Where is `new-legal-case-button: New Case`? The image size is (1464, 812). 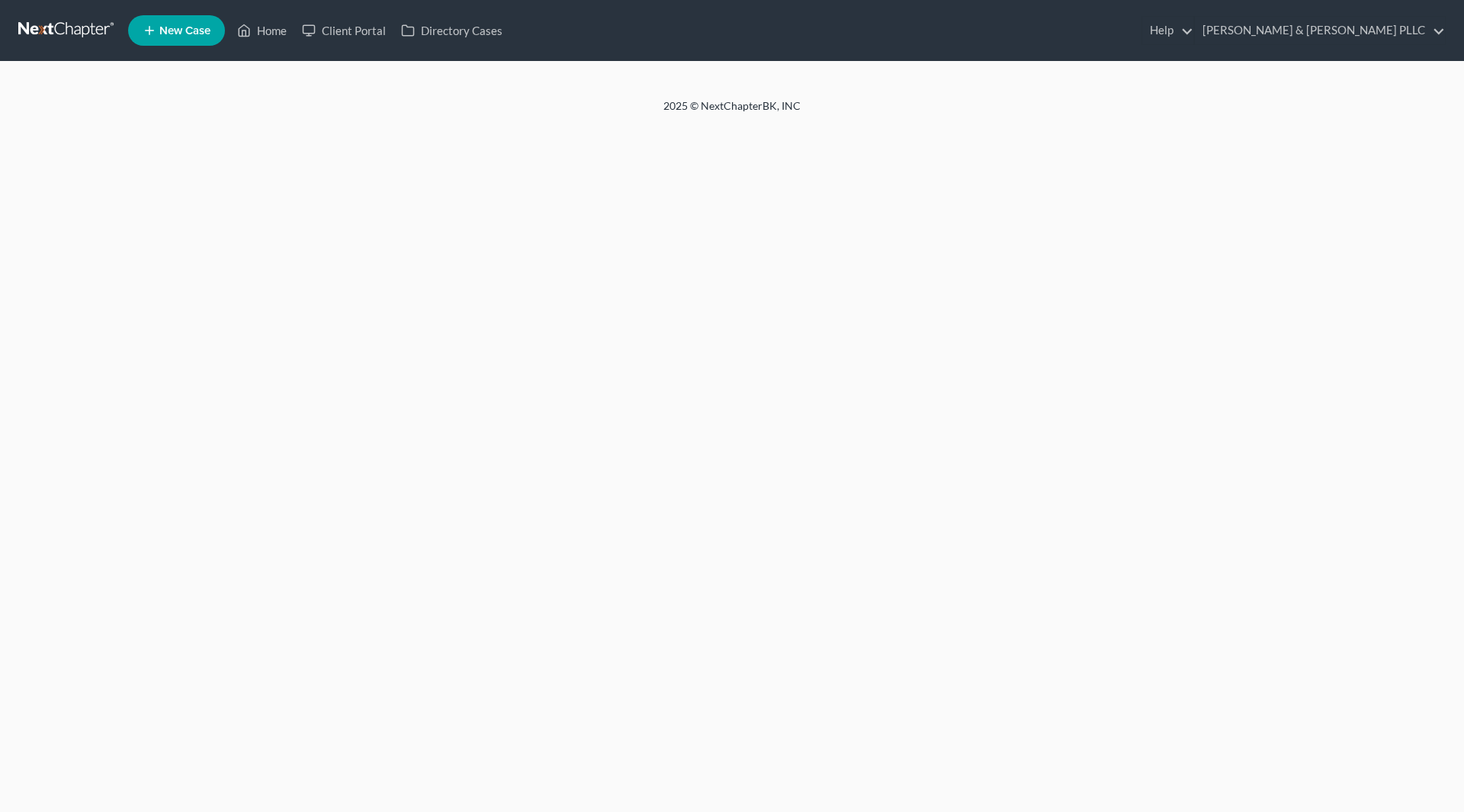
new-legal-case-button: New Case is located at coordinates (176, 30).